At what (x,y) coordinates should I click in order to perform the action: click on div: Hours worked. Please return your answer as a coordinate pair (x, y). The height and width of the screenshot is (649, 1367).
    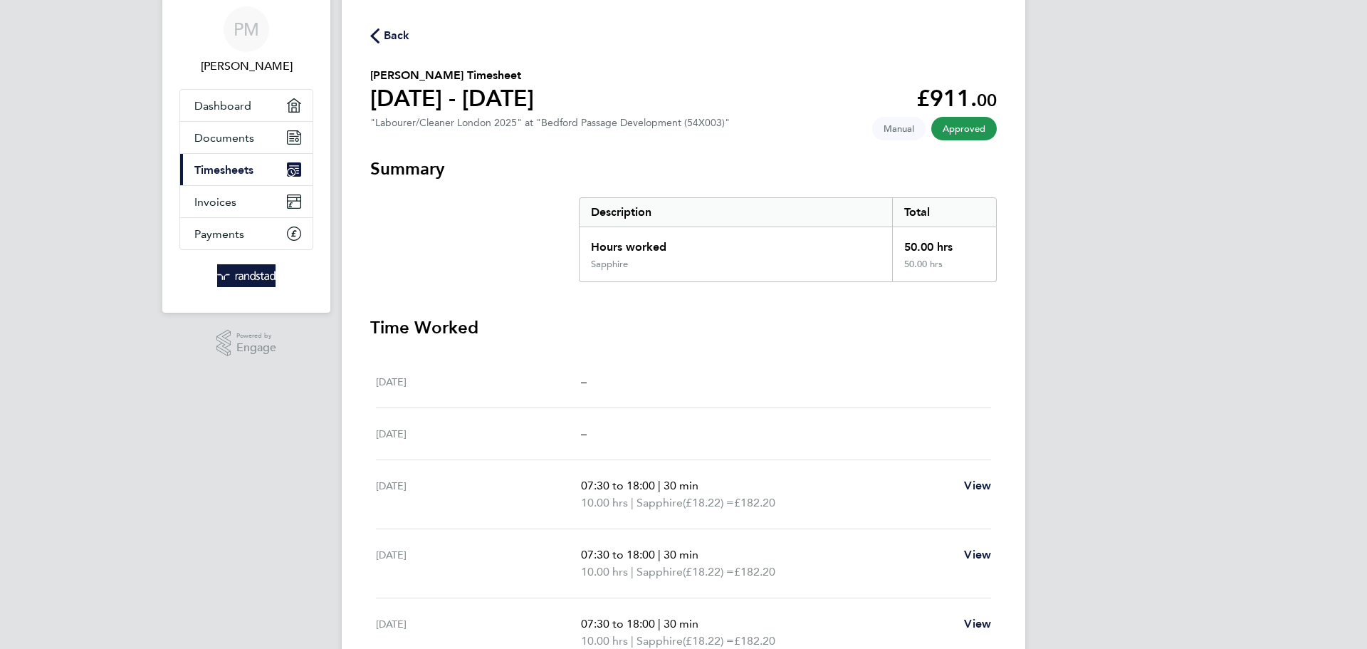
    Looking at the image, I should click on (735, 243).